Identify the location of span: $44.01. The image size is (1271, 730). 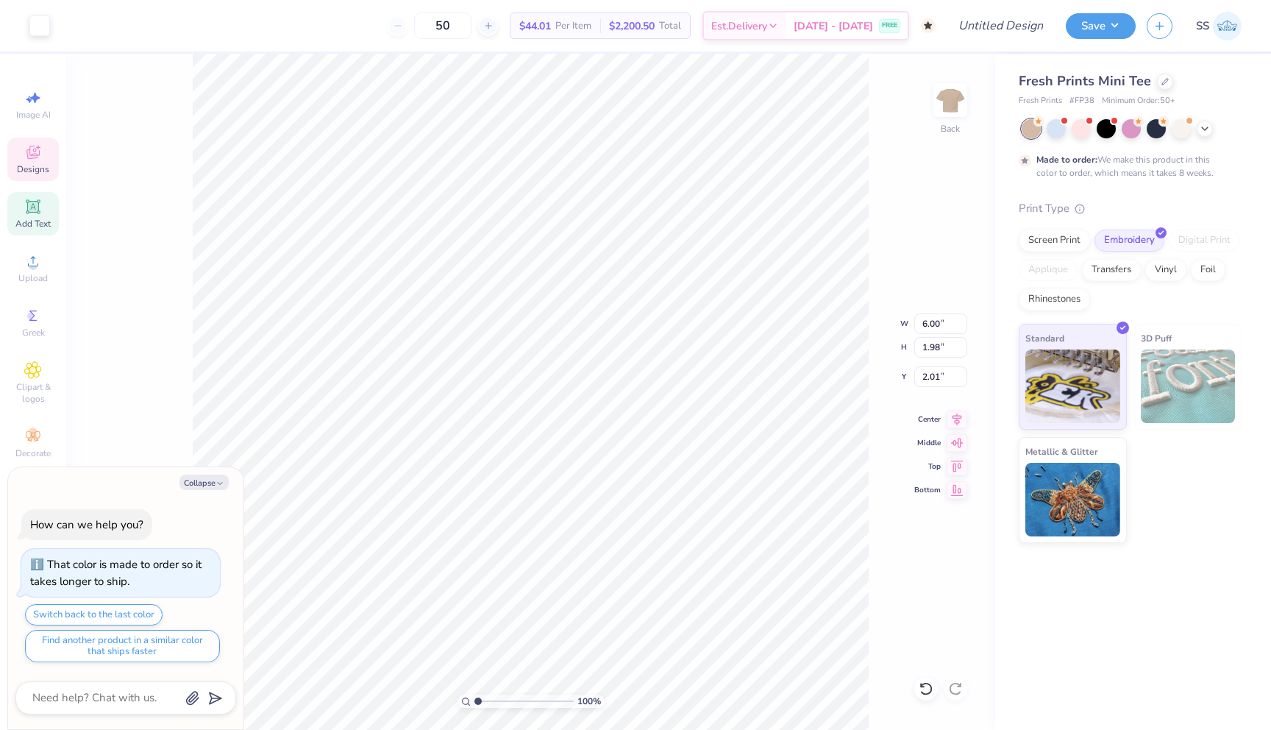
(535, 26).